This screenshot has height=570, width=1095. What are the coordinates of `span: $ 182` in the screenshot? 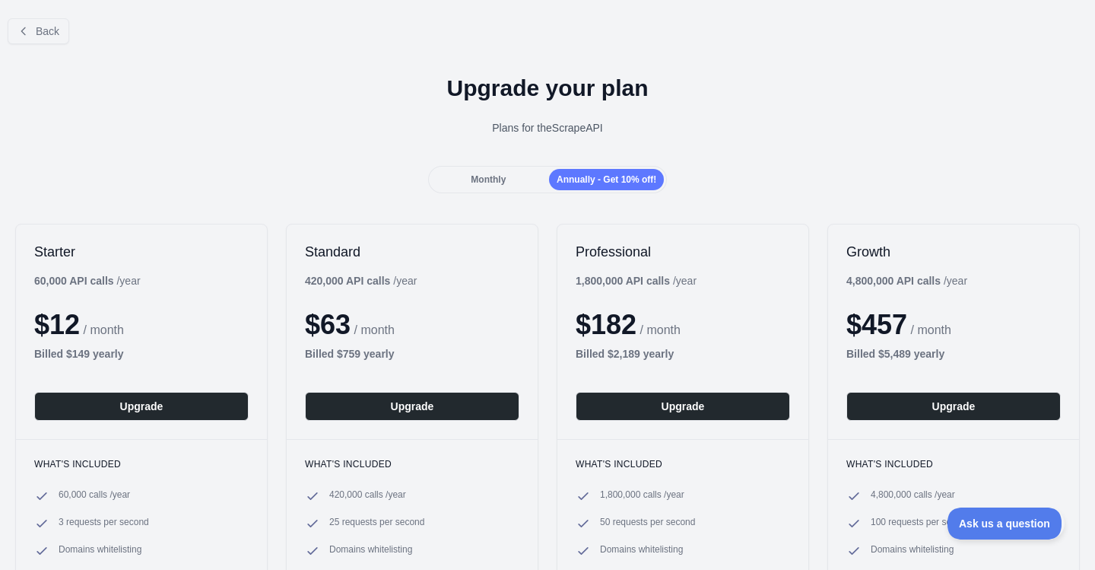 It's located at (606, 324).